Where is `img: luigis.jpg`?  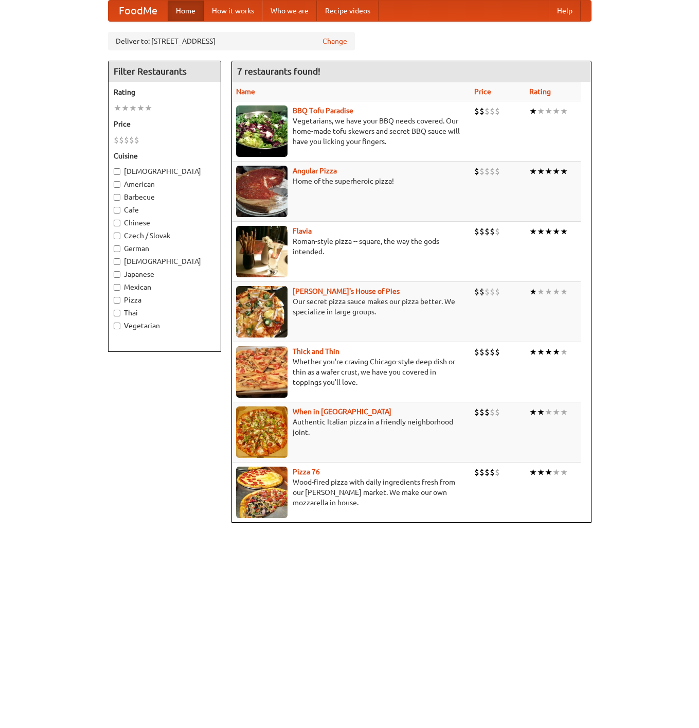
img: luigis.jpg is located at coordinates (262, 312).